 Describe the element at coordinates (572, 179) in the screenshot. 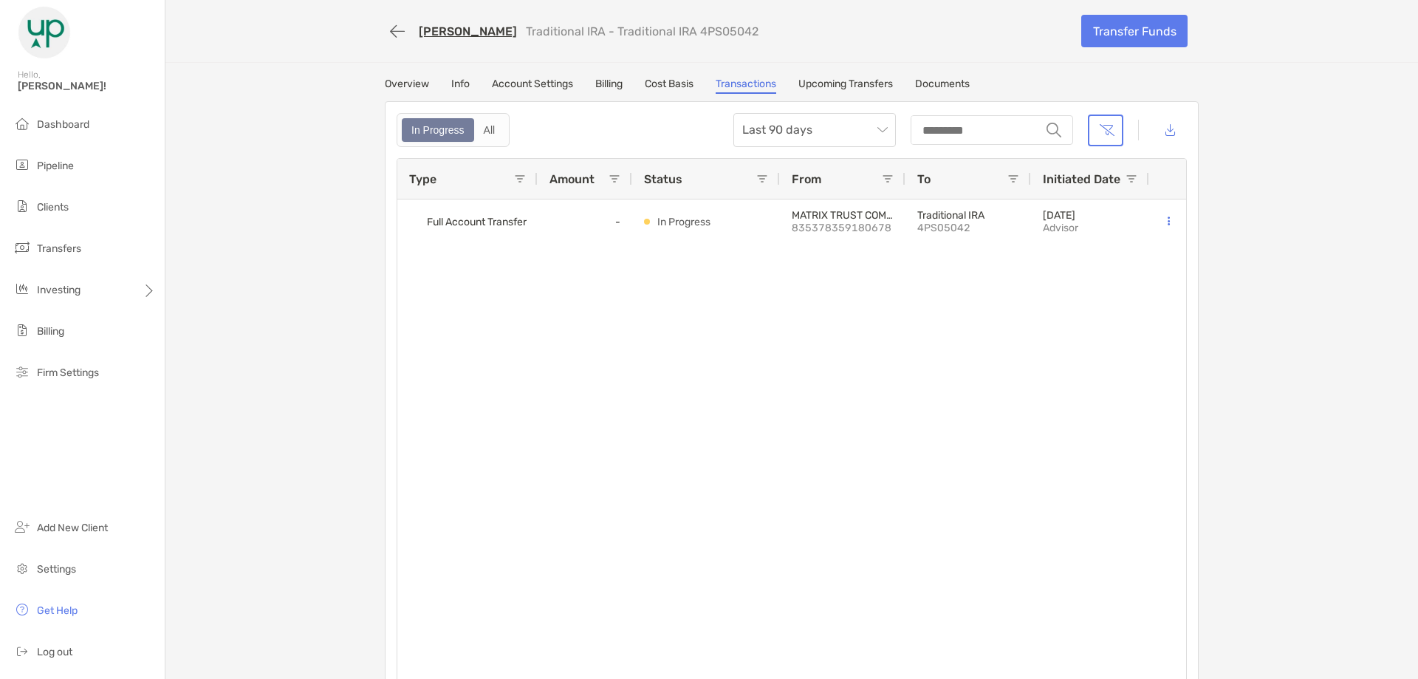

I see `span: Amount` at that location.